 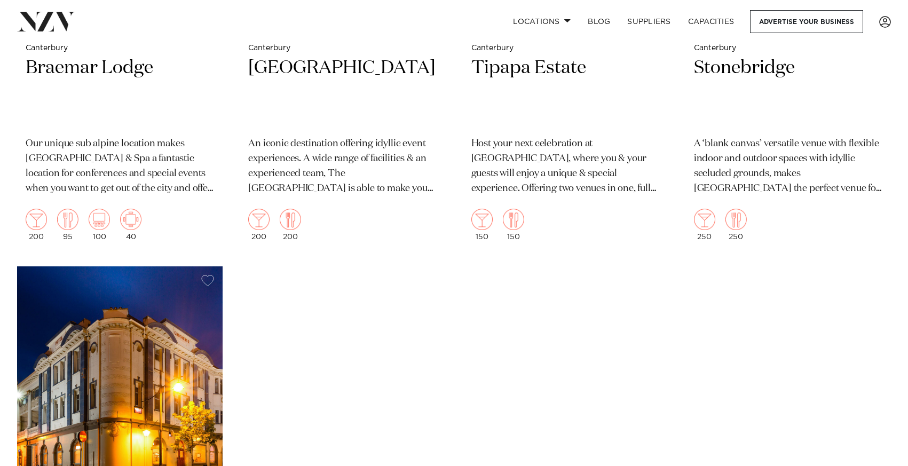 I want to click on div: 95, so click(x=68, y=225).